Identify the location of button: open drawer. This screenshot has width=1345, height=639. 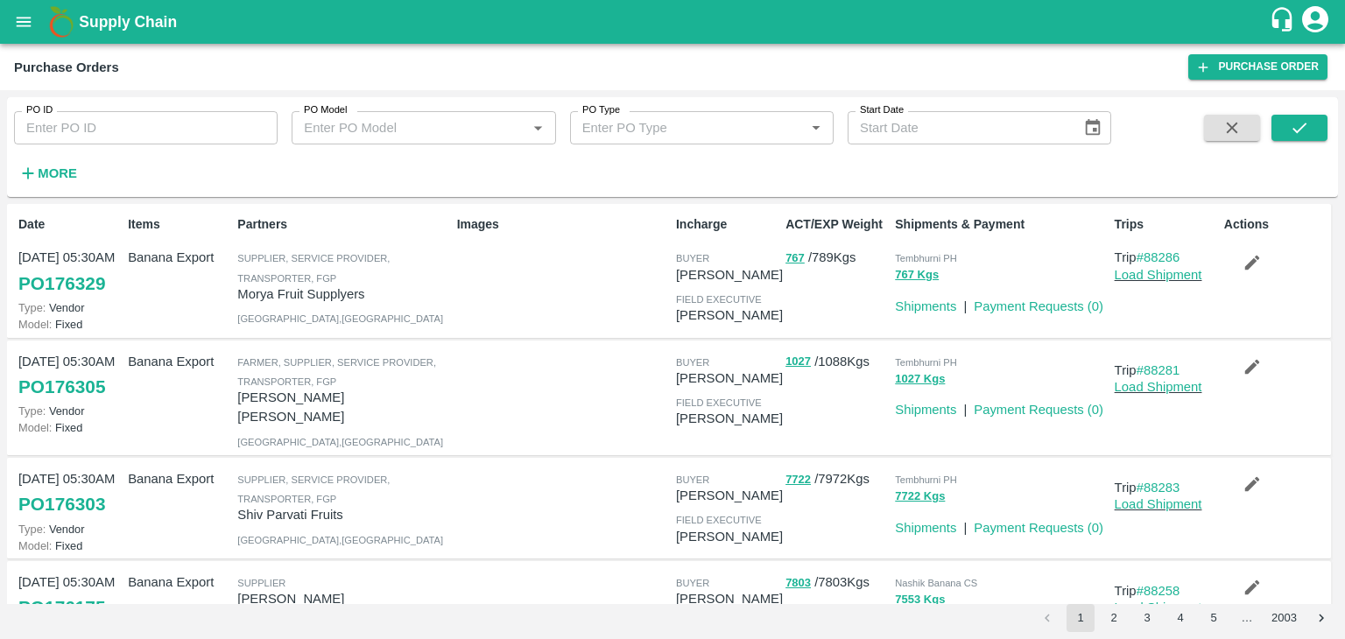
(24, 22).